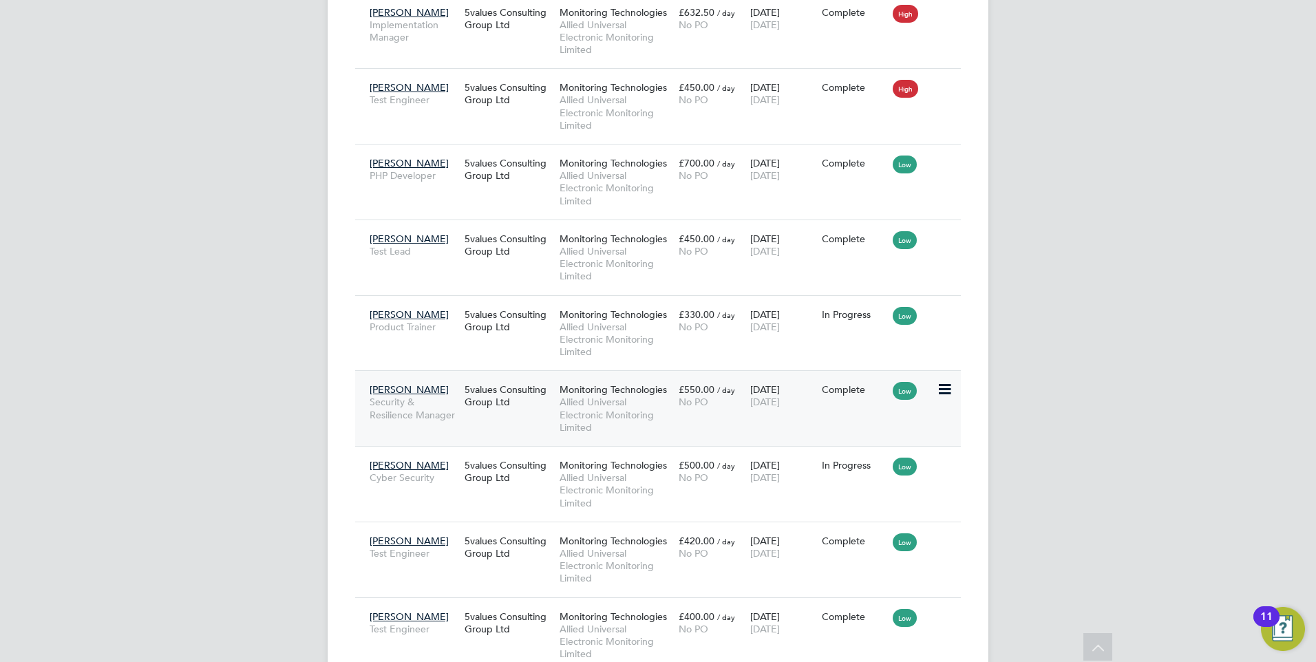  Describe the element at coordinates (414, 175) in the screenshot. I see `span: PHP Developer` at that location.